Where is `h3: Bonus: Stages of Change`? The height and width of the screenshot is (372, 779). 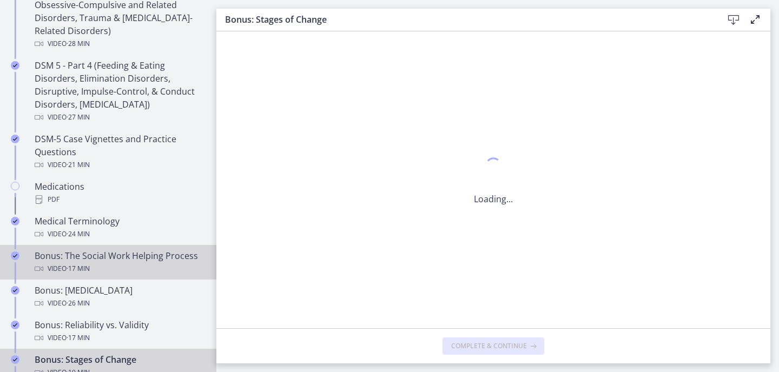
h3: Bonus: Stages of Change is located at coordinates (466, 19).